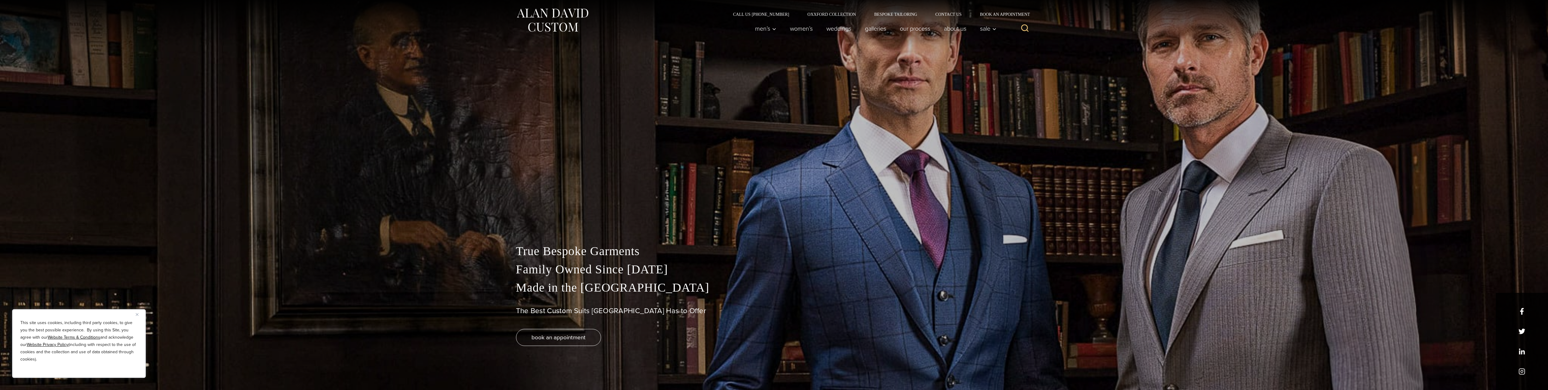  What do you see at coordinates (839, 29) in the screenshot?
I see `a: weddings` at bounding box center [839, 29].